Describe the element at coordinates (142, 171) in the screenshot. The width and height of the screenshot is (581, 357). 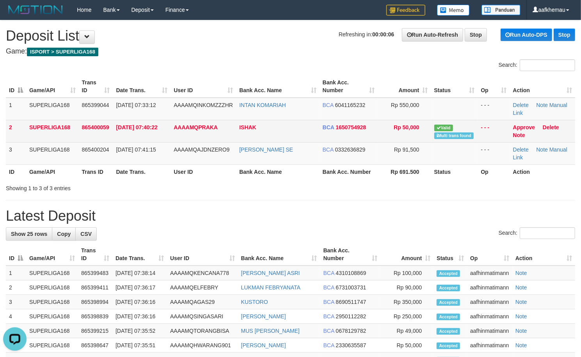
I see `th: Date Trans.` at that location.